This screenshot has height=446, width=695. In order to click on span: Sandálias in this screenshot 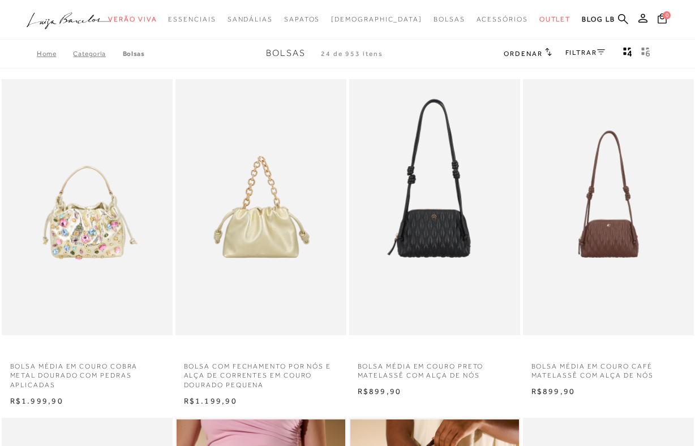, I will do `click(250, 19)`.